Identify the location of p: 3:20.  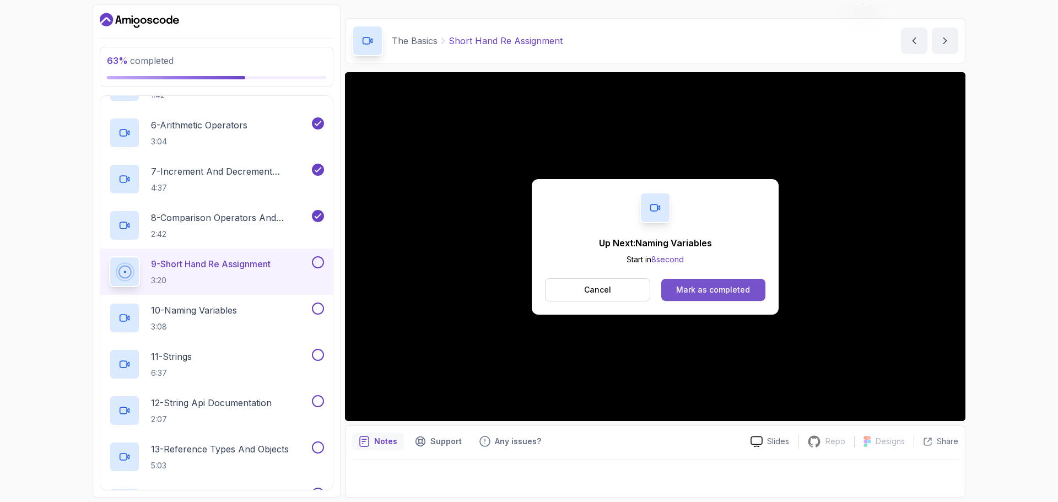
(210, 280).